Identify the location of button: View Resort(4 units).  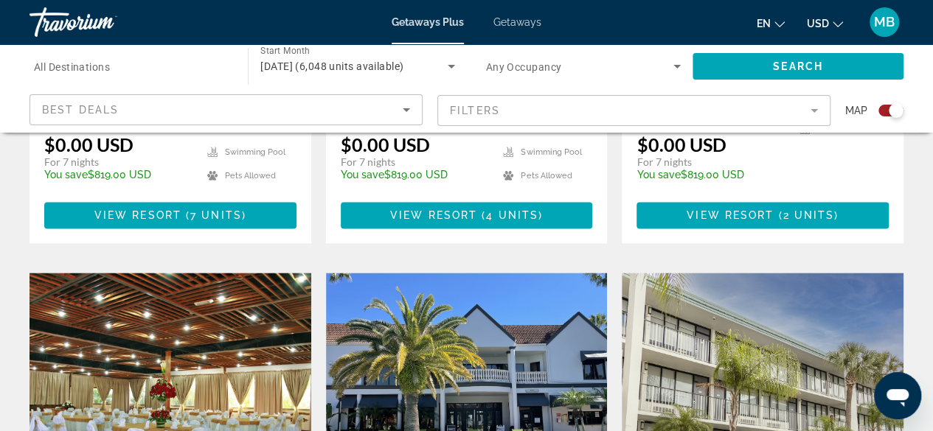
(467, 215).